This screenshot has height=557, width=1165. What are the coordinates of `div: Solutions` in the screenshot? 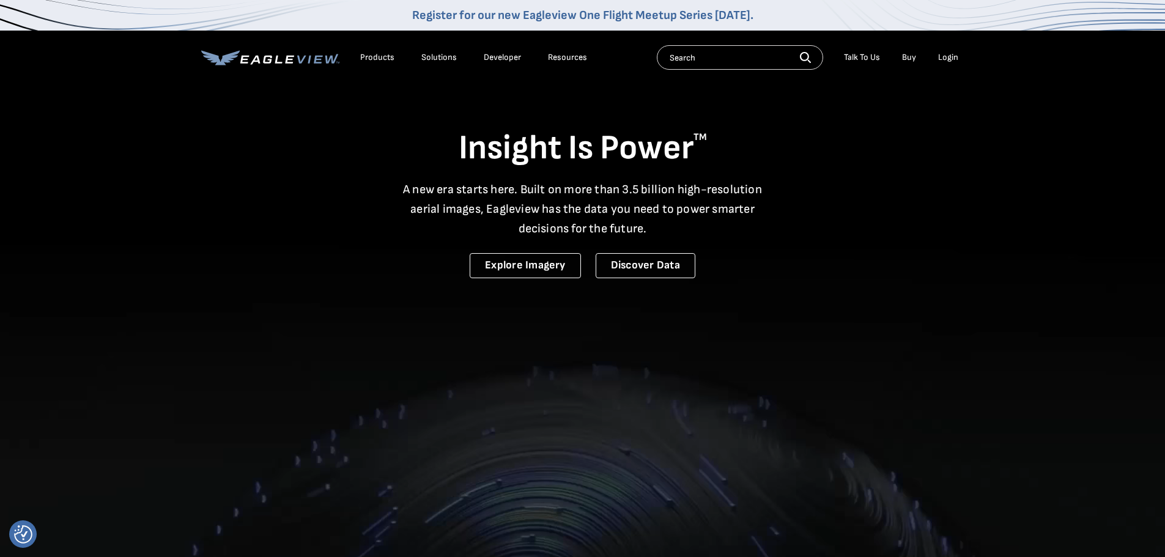 It's located at (439, 57).